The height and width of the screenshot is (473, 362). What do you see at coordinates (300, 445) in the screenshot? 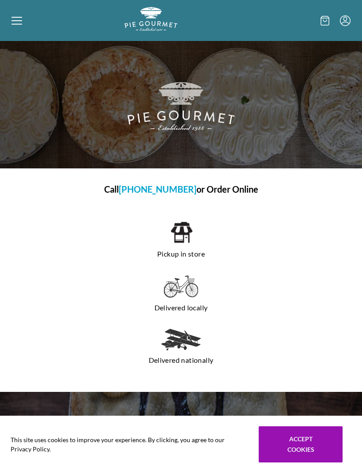
I see `button: Accept cookies` at bounding box center [300, 445].